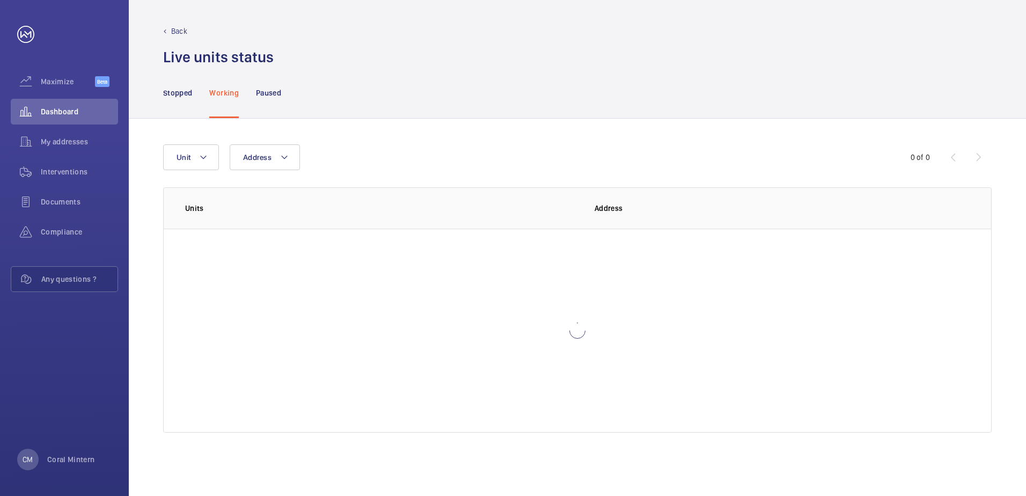  Describe the element at coordinates (257, 157) in the screenshot. I see `span: Address` at that location.